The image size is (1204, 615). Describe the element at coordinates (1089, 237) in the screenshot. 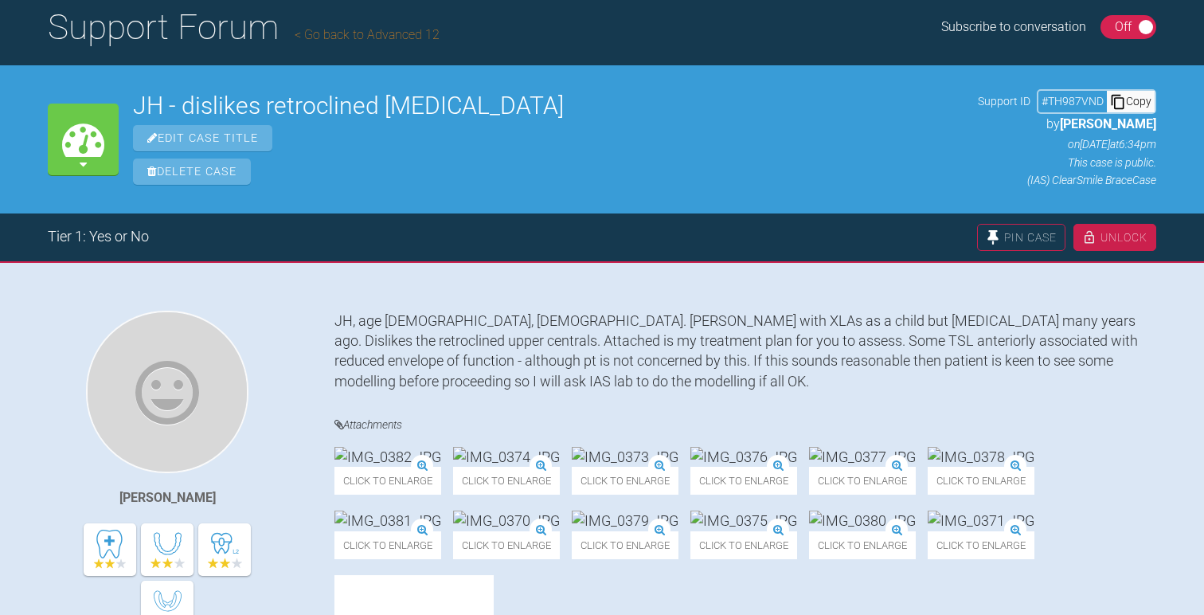

I see `img: unlock.cc94ed01.svg` at that location.